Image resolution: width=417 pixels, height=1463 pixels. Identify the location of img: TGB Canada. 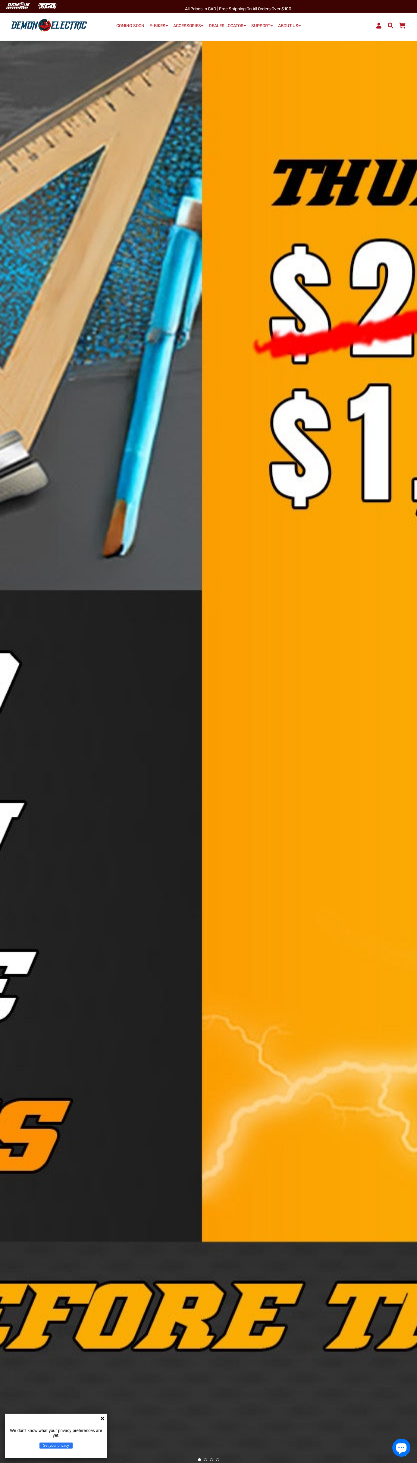
(47, 6).